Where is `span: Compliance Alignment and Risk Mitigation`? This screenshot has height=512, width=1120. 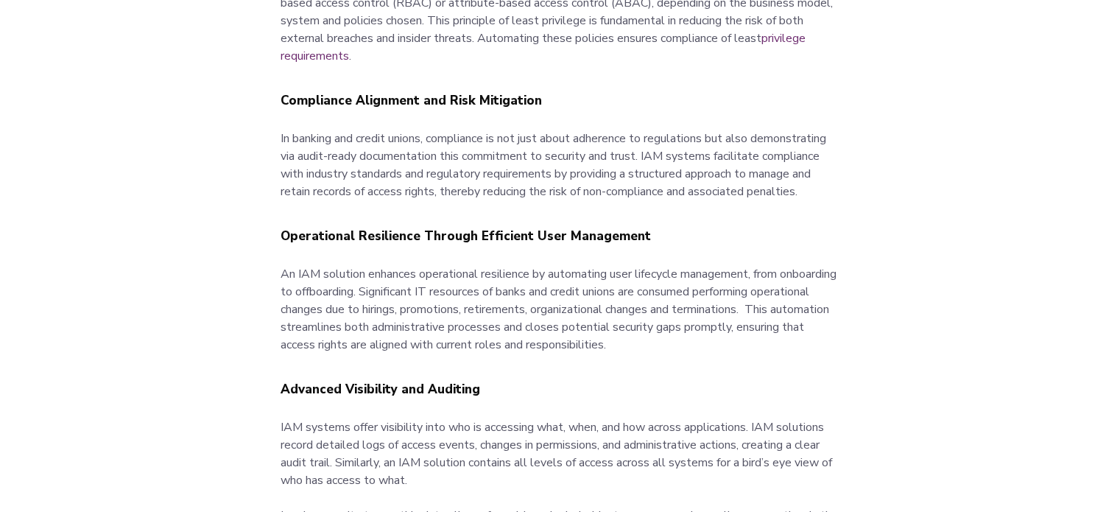 span: Compliance Alignment and Risk Mitigation is located at coordinates (411, 100).